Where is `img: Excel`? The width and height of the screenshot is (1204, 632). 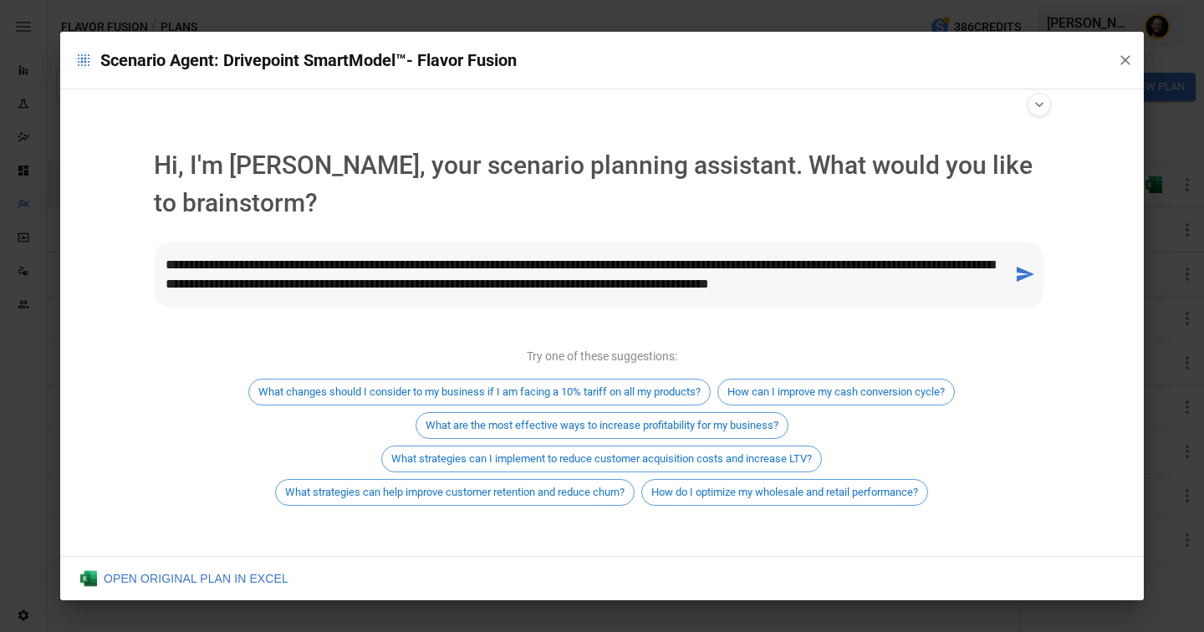
img: Excel is located at coordinates (89, 579).